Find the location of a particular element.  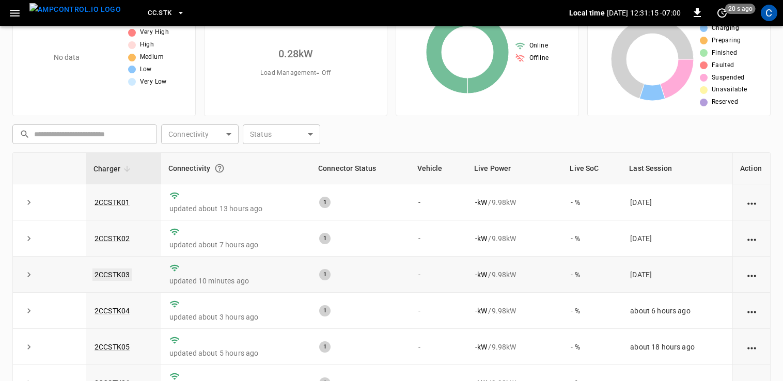

th: Live SoC is located at coordinates (592, 168).